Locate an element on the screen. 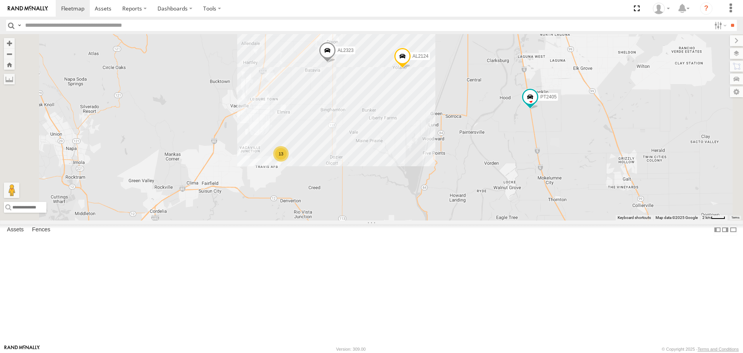 The height and width of the screenshot is (353, 743). button: Drag Pegman onto the map to open Street View is located at coordinates (12, 190).